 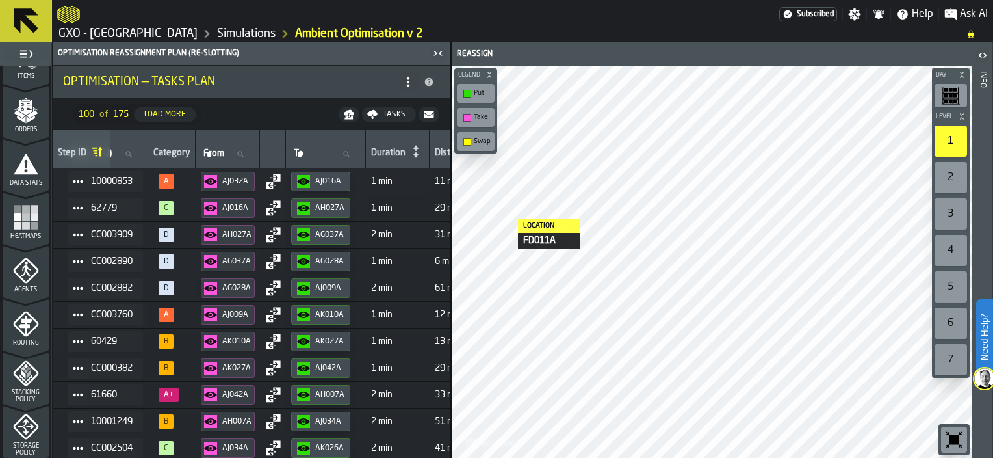 What do you see at coordinates (166, 368) in the screenshot?
I see `span: 81%` at bounding box center [166, 368].